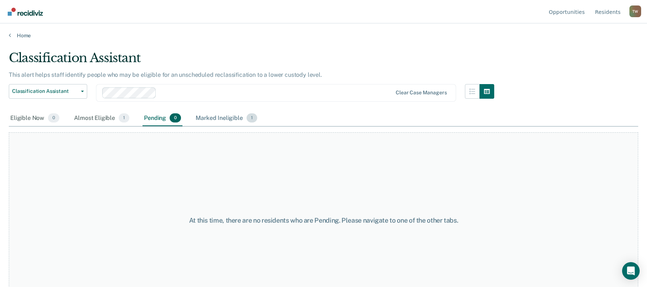  I want to click on a: Home, so click(323, 36).